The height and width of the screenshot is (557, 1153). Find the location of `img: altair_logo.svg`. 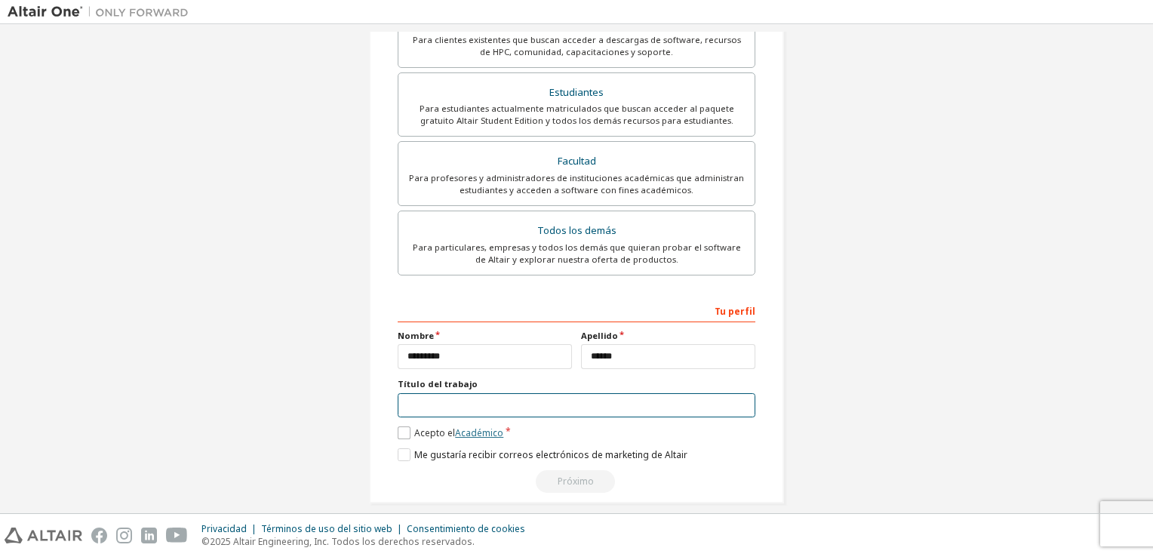

img: altair_logo.svg is located at coordinates (43, 535).